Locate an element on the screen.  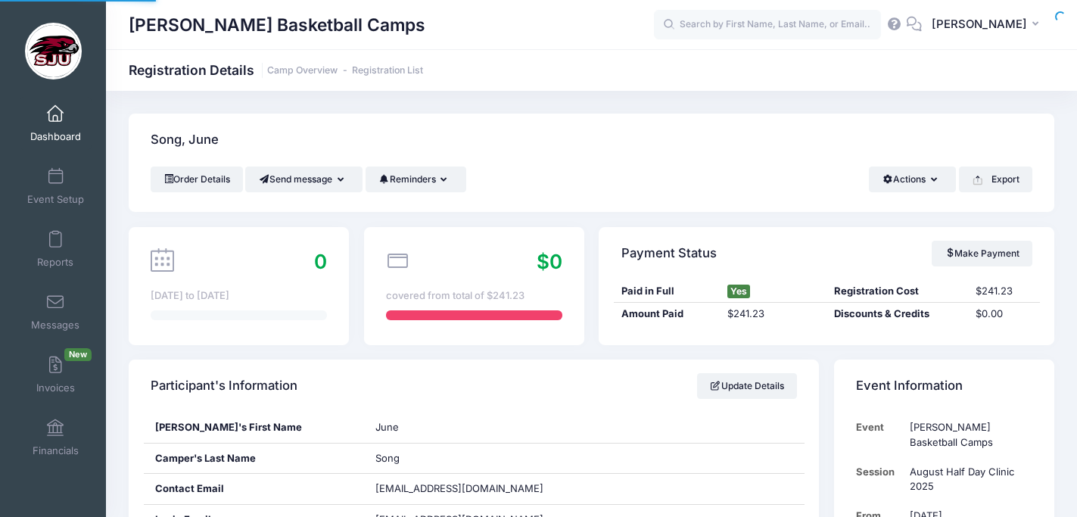
span: Yes is located at coordinates (738, 291).